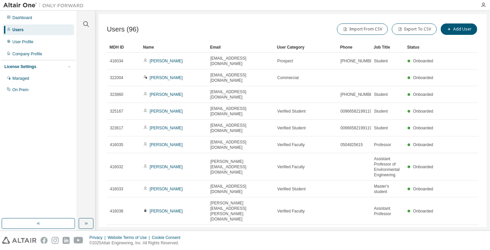 The width and height of the screenshot is (490, 250). I want to click on span: Users (96), so click(123, 29).